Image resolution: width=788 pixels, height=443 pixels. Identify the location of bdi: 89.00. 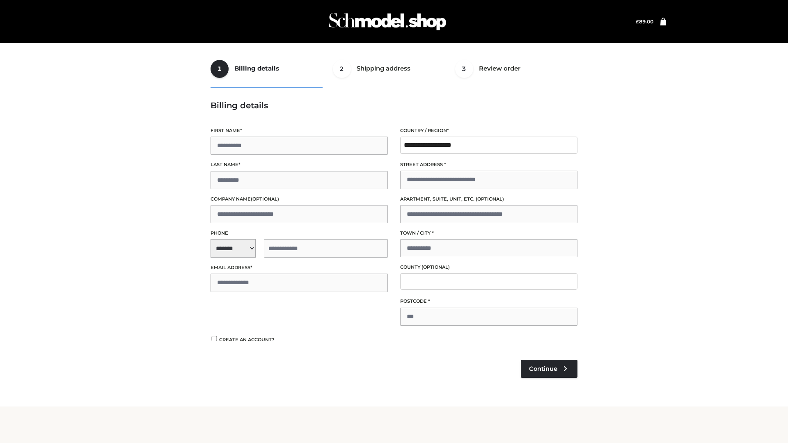
(644, 21).